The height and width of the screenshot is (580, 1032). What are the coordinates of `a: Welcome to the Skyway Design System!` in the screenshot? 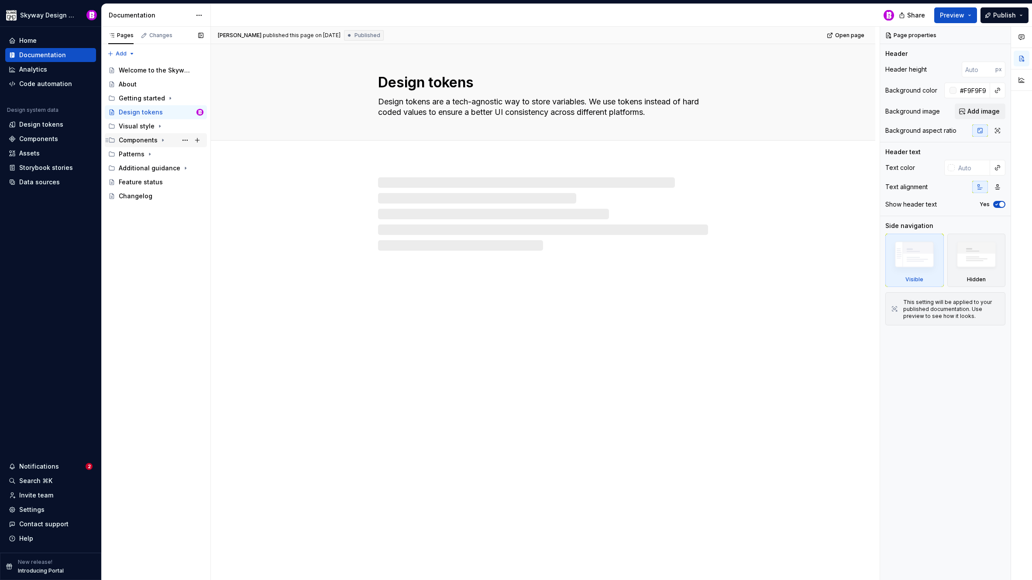 It's located at (156, 70).